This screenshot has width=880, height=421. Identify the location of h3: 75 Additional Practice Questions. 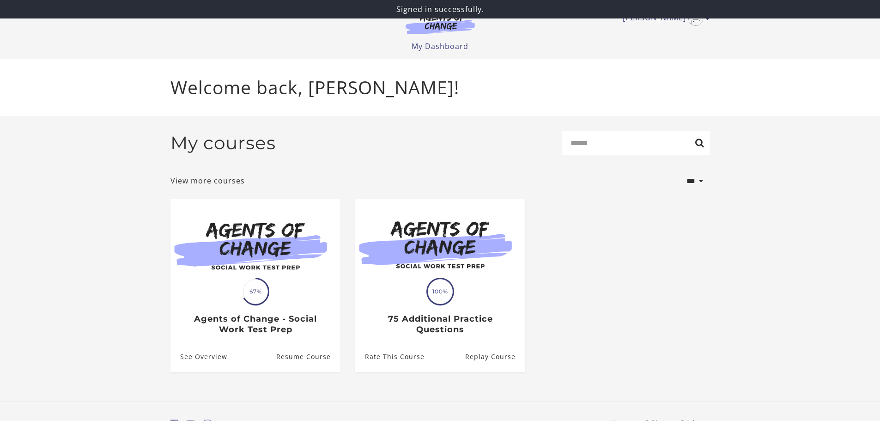
(440, 324).